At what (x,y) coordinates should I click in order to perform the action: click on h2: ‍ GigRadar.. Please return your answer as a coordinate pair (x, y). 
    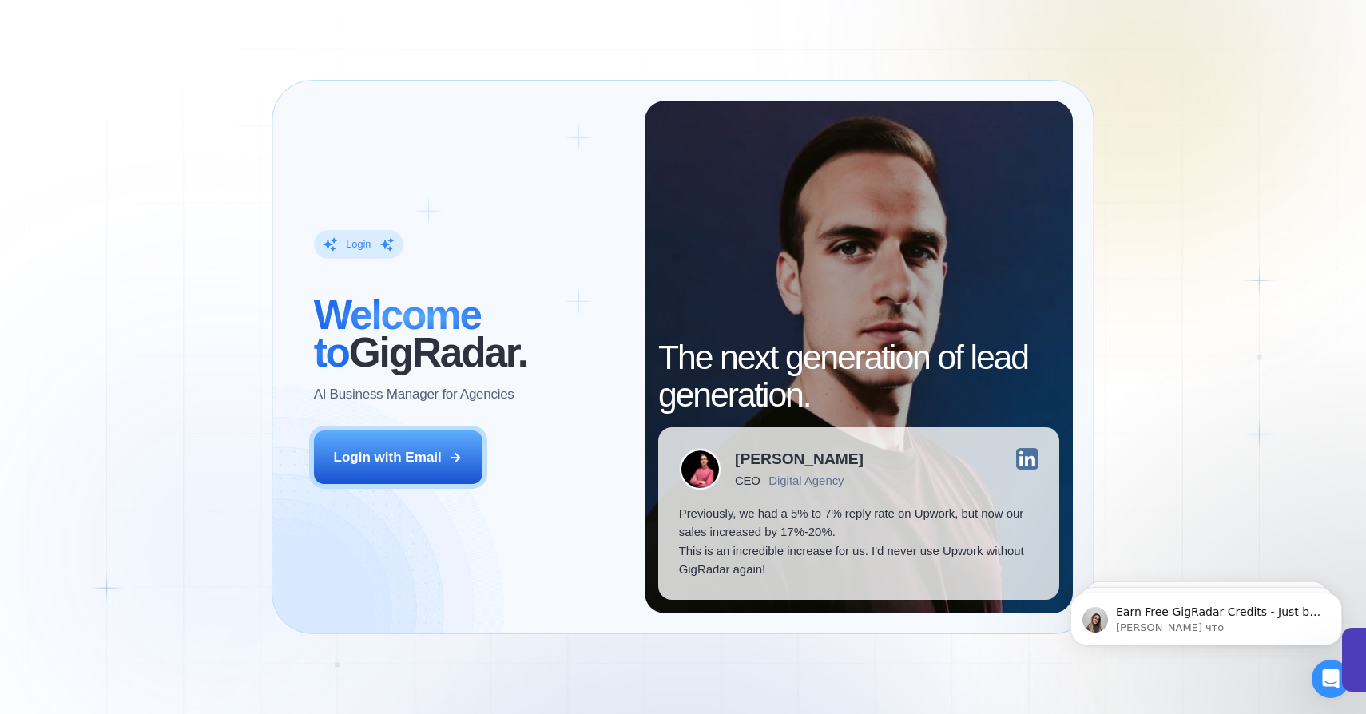
    Looking at the image, I should click on (469, 334).